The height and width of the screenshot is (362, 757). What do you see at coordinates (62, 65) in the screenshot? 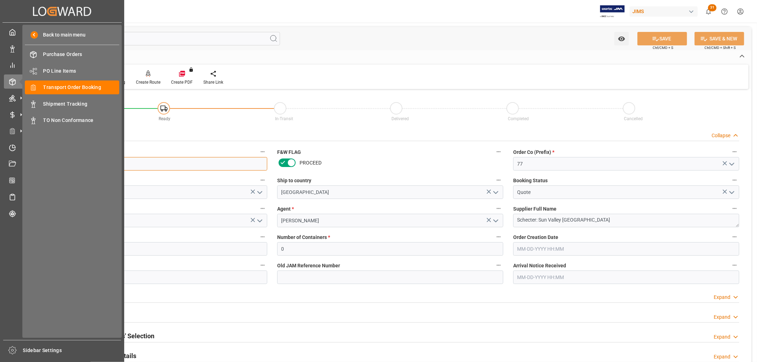
I see `a: My Reports` at bounding box center [62, 65].